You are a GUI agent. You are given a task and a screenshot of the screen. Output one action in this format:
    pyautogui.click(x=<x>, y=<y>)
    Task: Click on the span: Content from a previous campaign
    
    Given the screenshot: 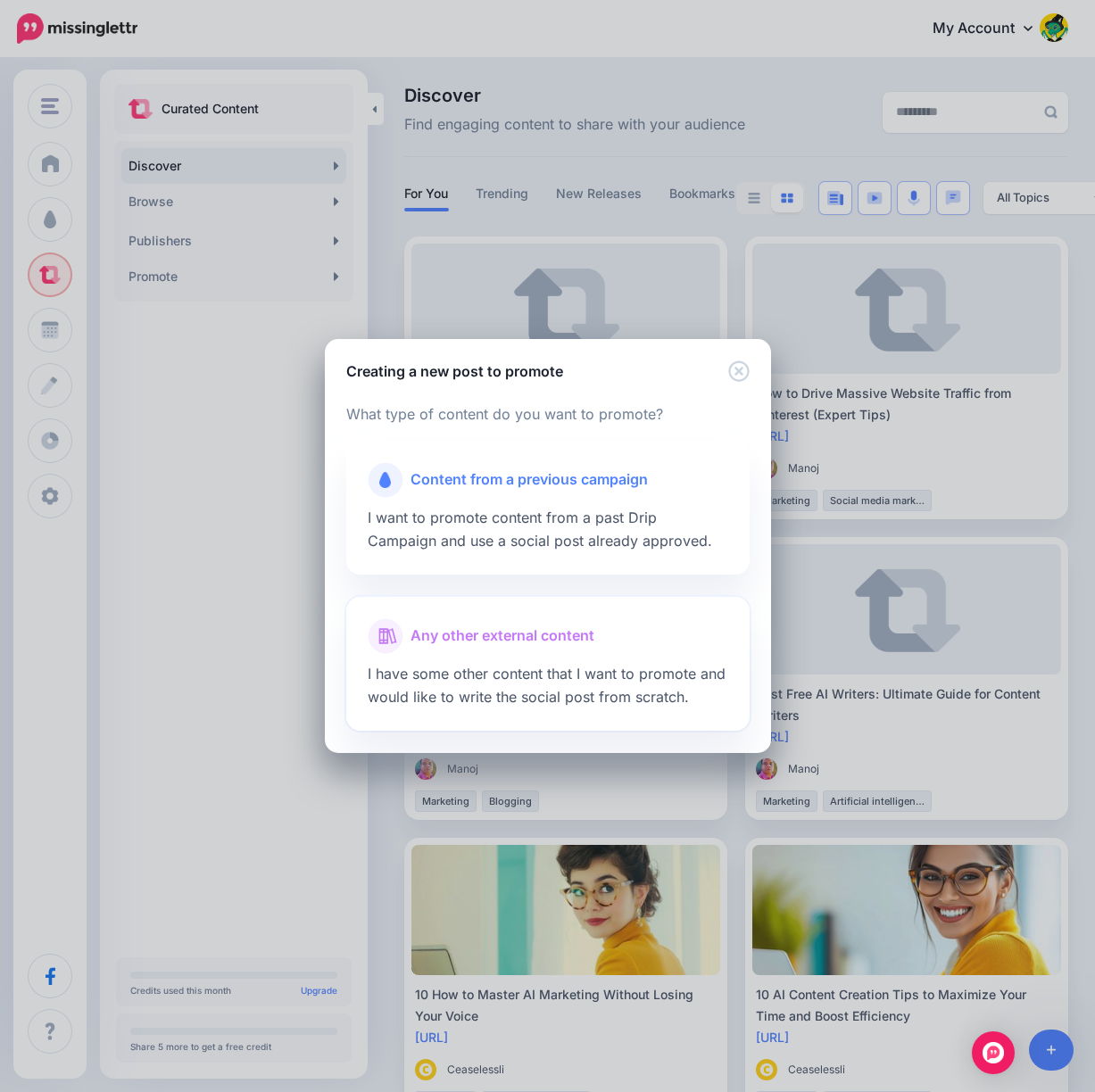 What is the action you would take?
    pyautogui.click(x=529, y=480)
    